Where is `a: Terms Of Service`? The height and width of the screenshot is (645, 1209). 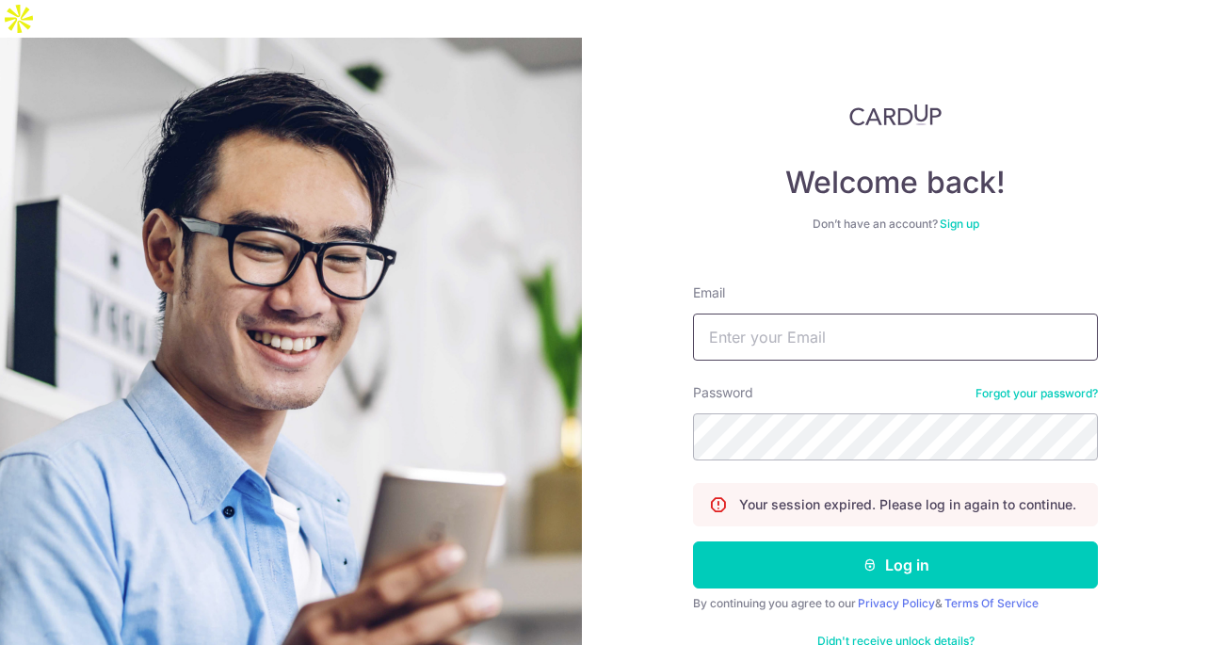
a: Terms Of Service is located at coordinates (991, 602).